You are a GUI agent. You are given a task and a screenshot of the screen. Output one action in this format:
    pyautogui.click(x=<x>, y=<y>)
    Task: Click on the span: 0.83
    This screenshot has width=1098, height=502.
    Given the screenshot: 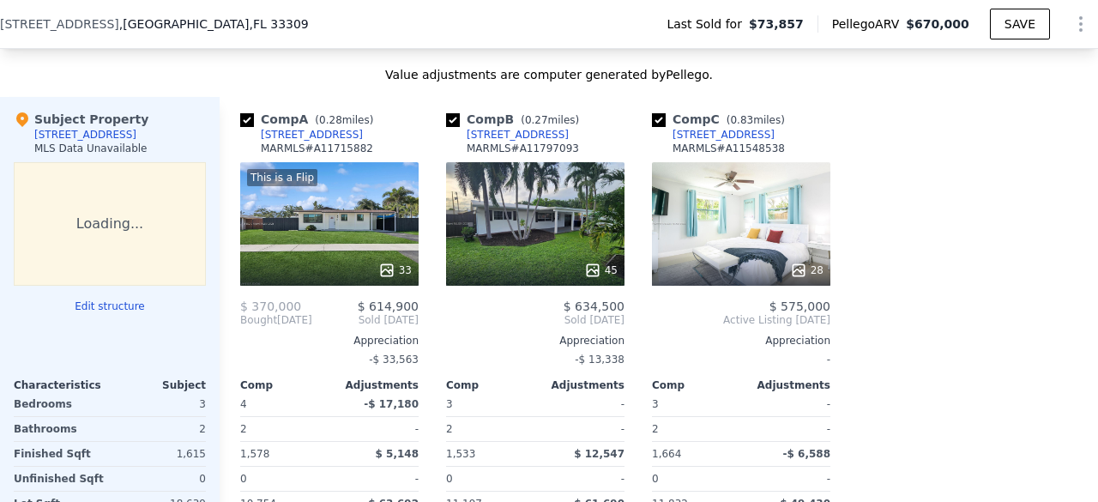 What is the action you would take?
    pyautogui.click(x=741, y=120)
    